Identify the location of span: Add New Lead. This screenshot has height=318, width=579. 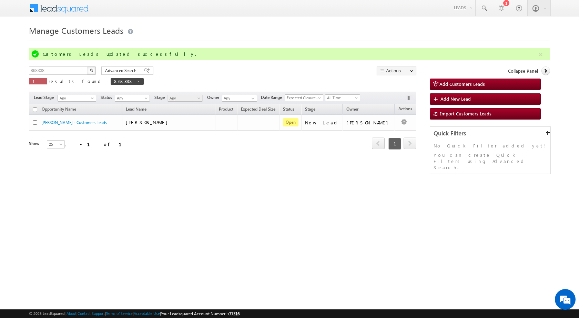
(456, 99).